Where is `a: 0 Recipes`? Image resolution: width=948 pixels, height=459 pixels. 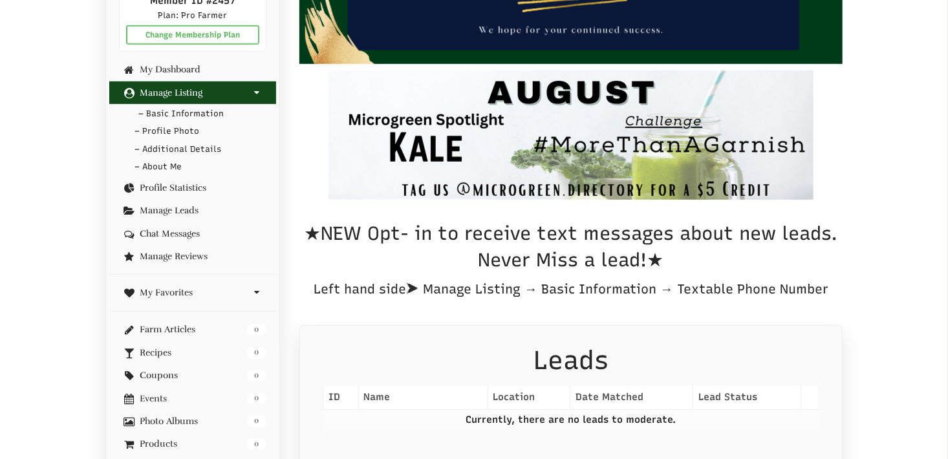 a: 0 Recipes is located at coordinates (193, 352).